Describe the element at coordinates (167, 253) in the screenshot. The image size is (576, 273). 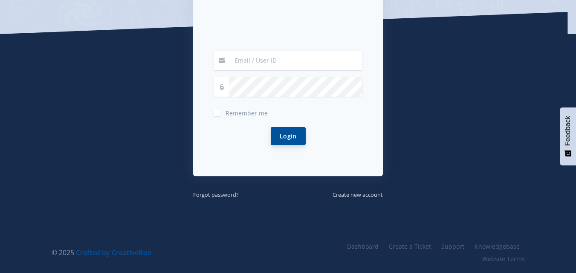
I see `div: © 2025` at that location.